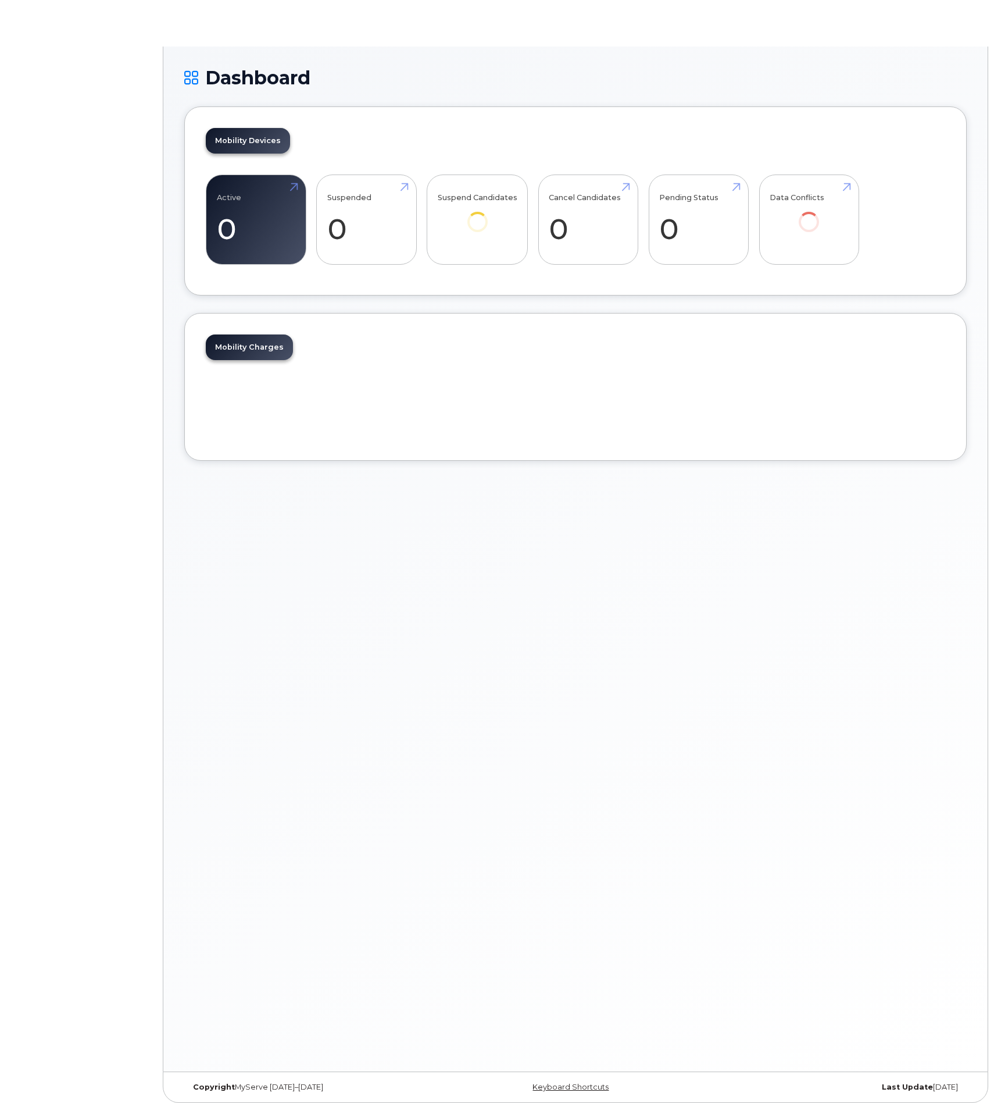 This screenshot has height=1103, width=994. I want to click on h4: Suspend Candidates, so click(477, 197).